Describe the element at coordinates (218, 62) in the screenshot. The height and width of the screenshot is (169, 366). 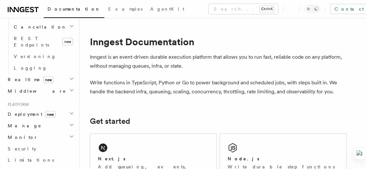
I see `p: Inngest is an event-driven durable execution platform that allows you to run fast, reliable code ...` at that location.